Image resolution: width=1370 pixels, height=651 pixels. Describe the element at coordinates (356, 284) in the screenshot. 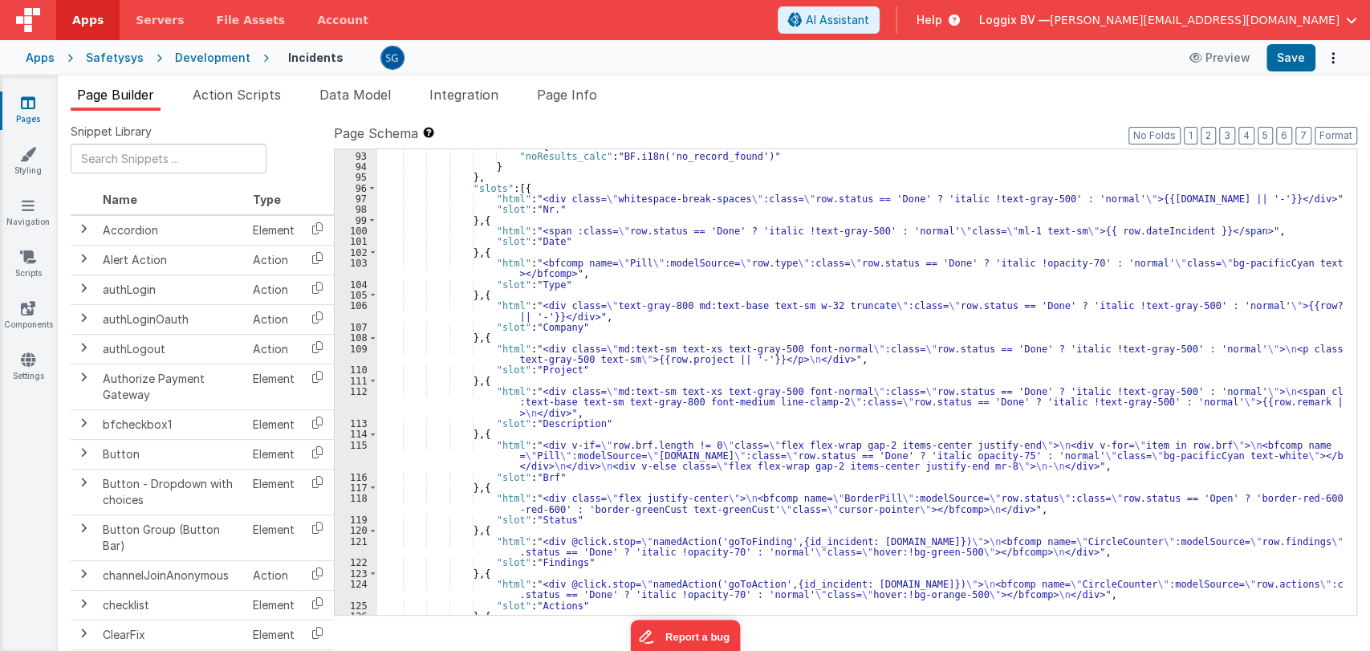

I see `div: 104` at that location.